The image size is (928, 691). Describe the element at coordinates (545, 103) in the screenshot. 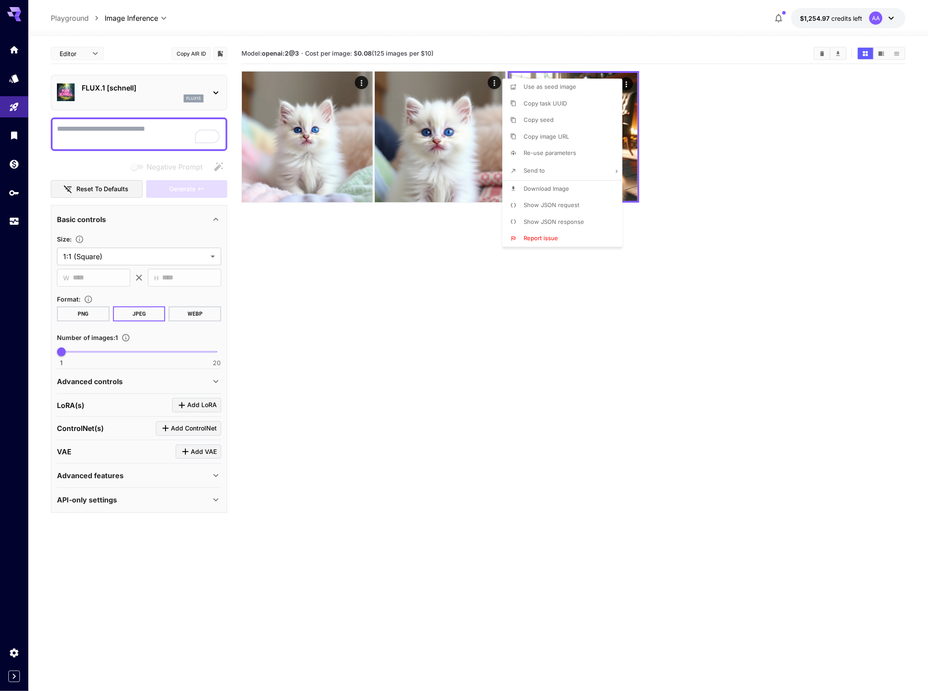

I see `span: Copy task UUID` at that location.